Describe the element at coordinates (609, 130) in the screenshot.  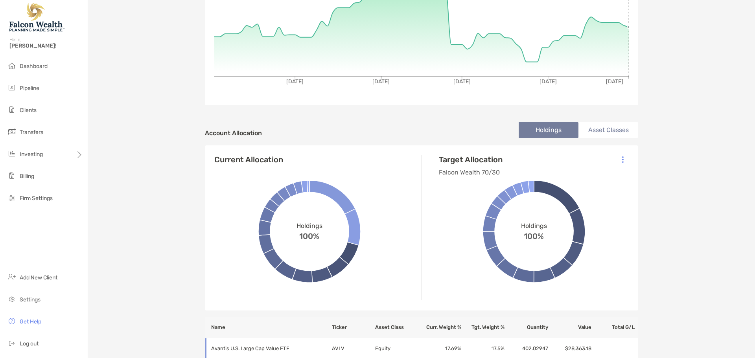
I see `li: Asset Classes` at that location.